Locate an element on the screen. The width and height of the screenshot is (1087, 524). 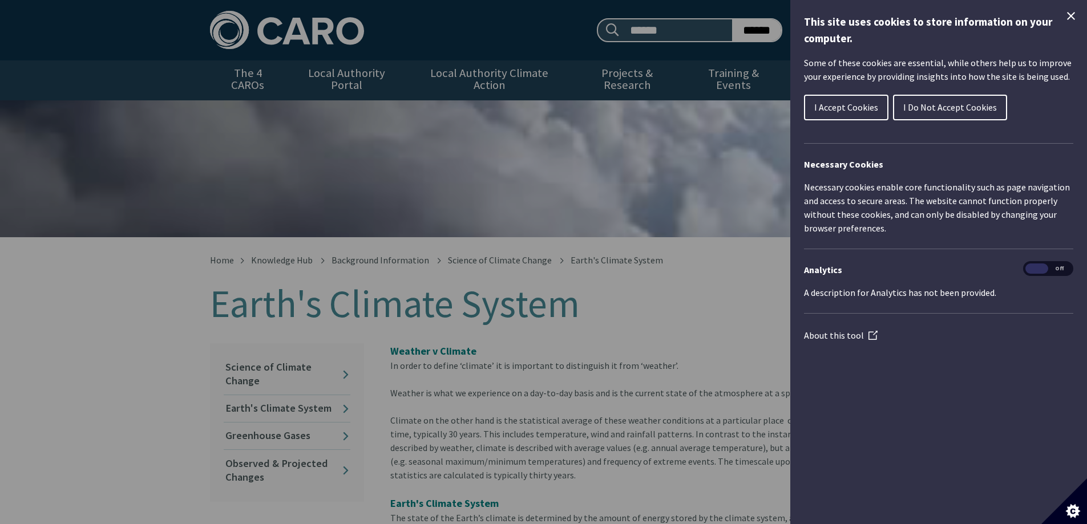
button: I Do Not Accept Cookies is located at coordinates (950, 107).